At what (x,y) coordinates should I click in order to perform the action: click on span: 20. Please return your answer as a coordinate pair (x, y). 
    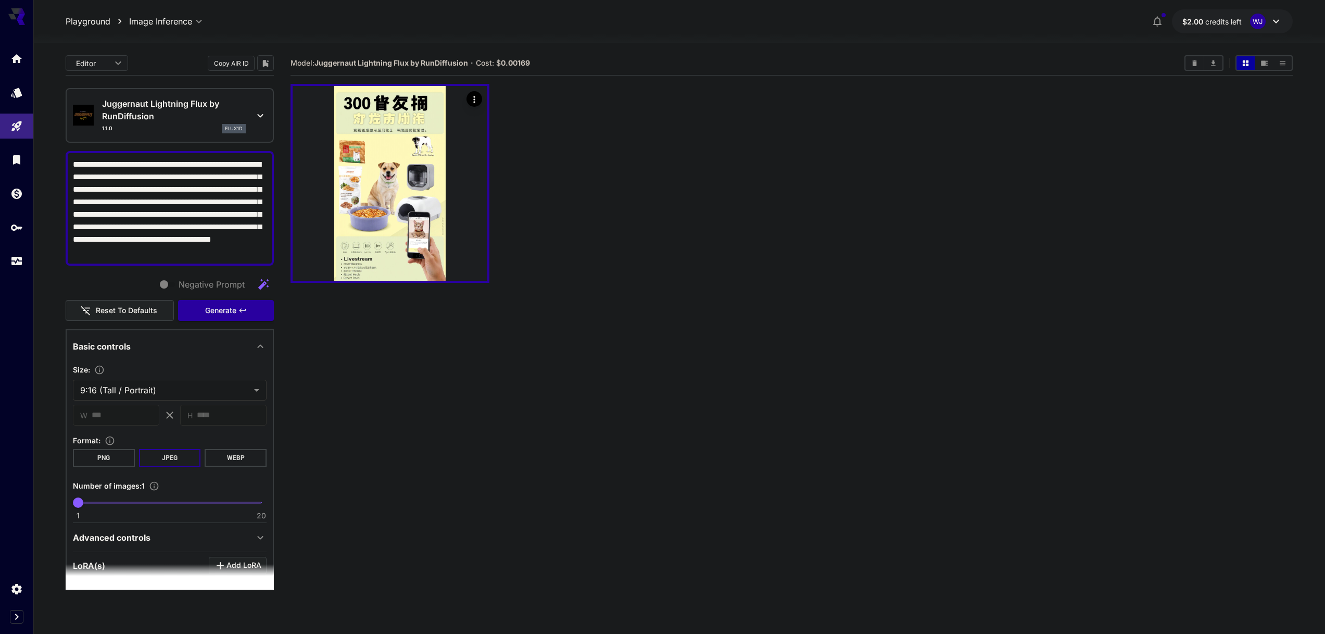
    Looking at the image, I should click on (261, 515).